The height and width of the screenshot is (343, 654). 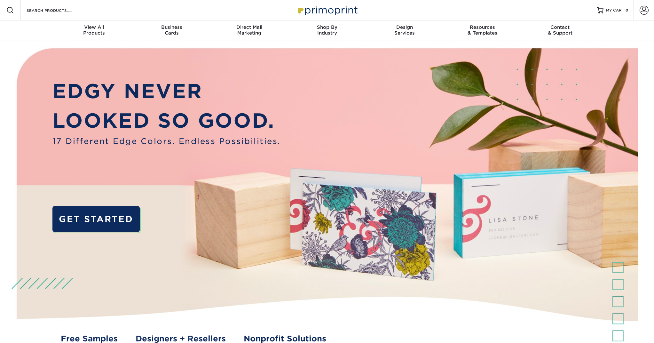 I want to click on span: MY CART, so click(x=615, y=10).